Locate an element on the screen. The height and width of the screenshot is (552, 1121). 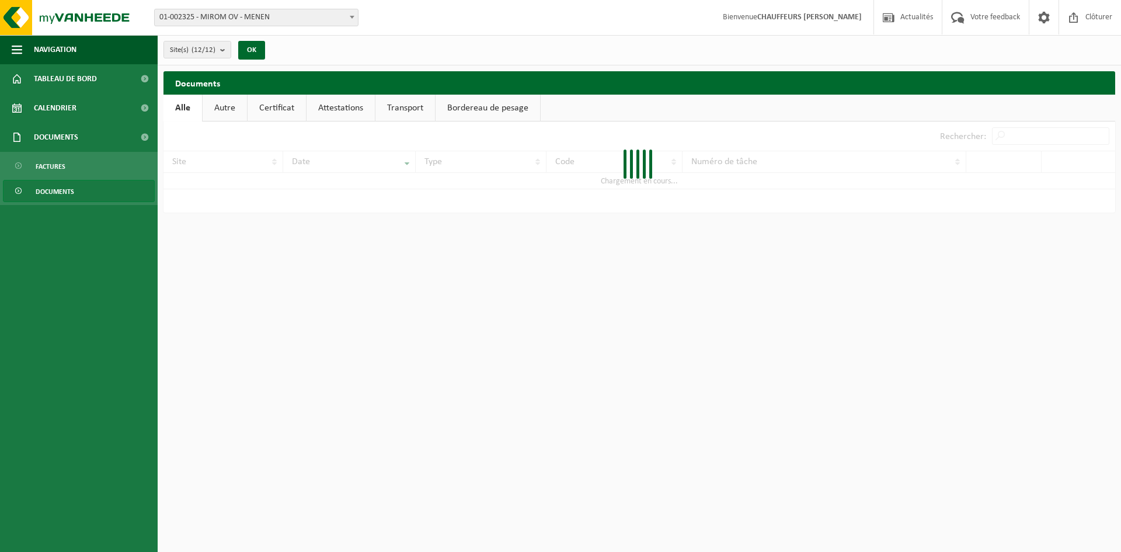
a: Autre is located at coordinates (225, 108).